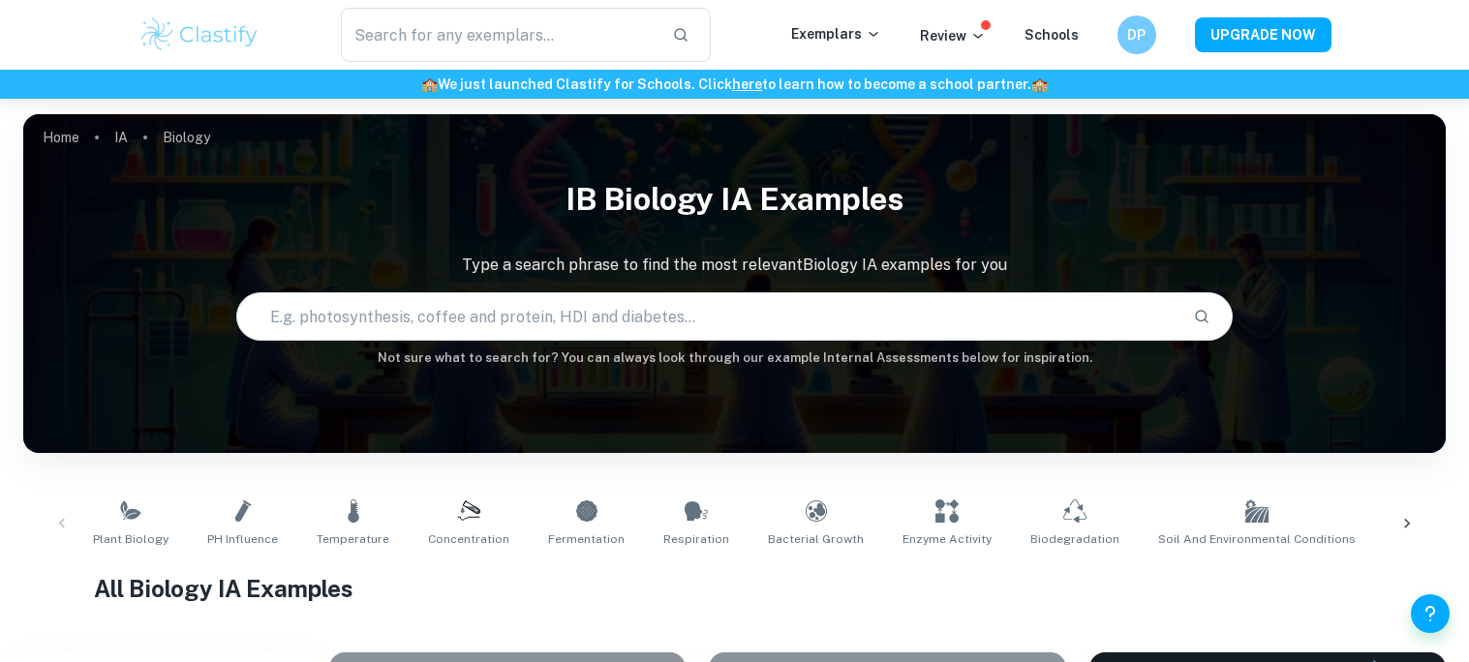 The width and height of the screenshot is (1469, 662). I want to click on a: Schools, so click(1052, 35).